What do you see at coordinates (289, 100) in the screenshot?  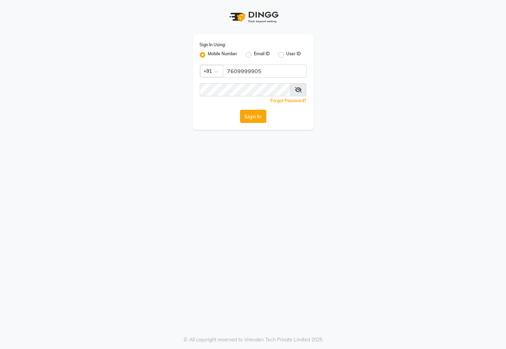 I see `a: Forgot Password?` at bounding box center [289, 100].